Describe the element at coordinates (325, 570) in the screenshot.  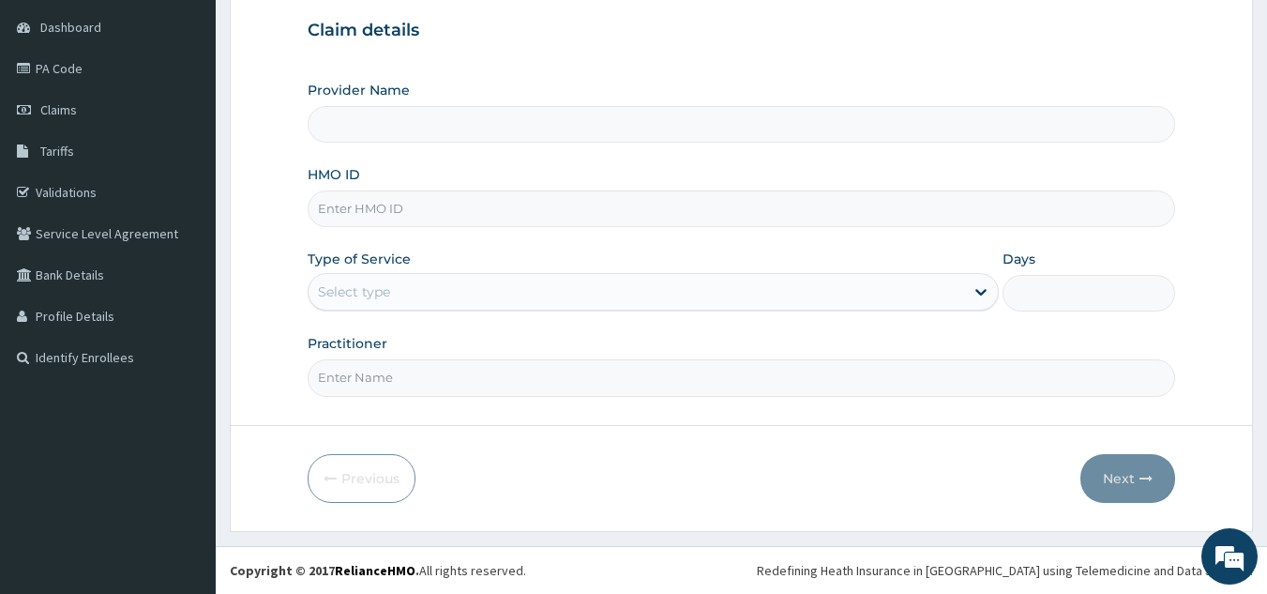
I see `strong: Copyright © 2017 .` at that location.